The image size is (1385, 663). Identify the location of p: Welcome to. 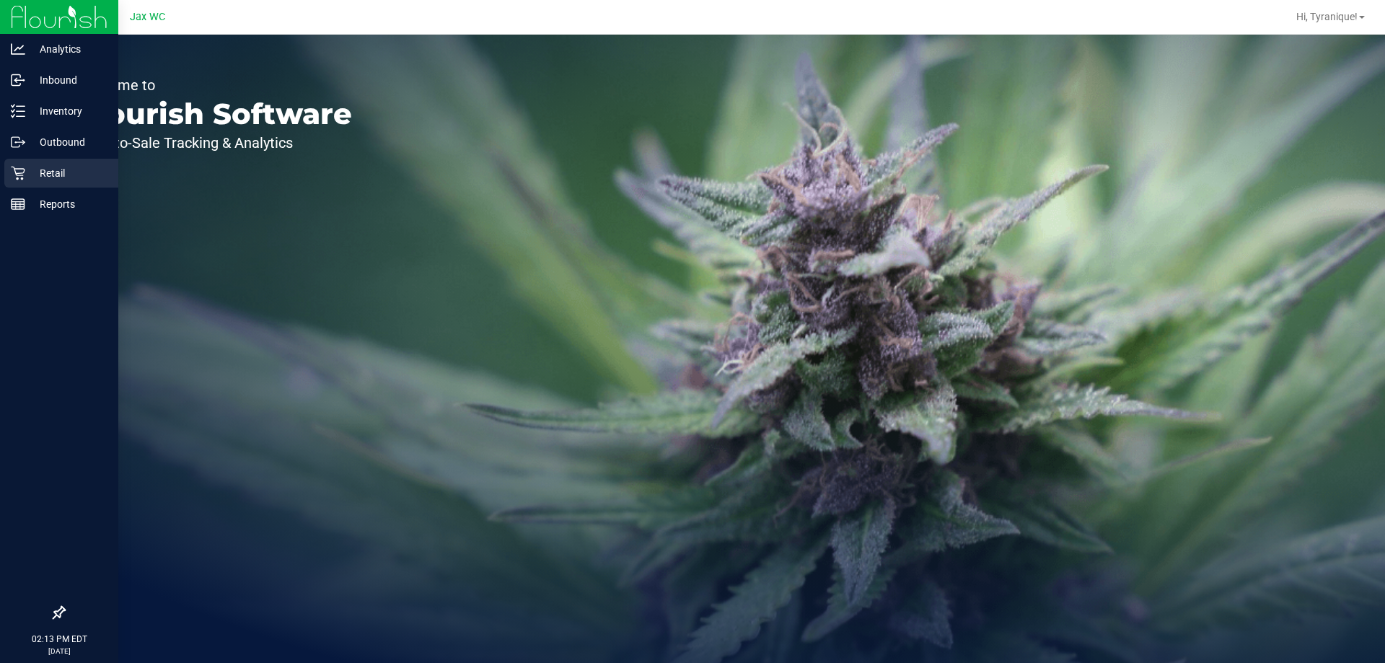
(215, 85).